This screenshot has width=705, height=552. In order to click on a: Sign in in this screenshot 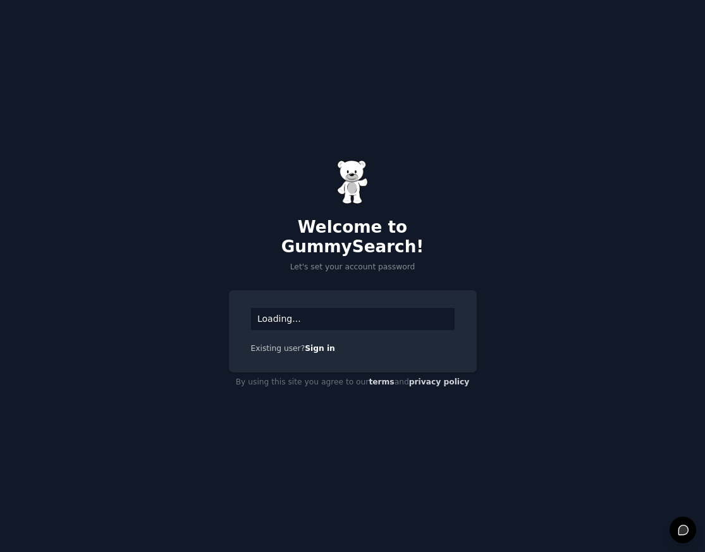, I will do `click(320, 349)`.